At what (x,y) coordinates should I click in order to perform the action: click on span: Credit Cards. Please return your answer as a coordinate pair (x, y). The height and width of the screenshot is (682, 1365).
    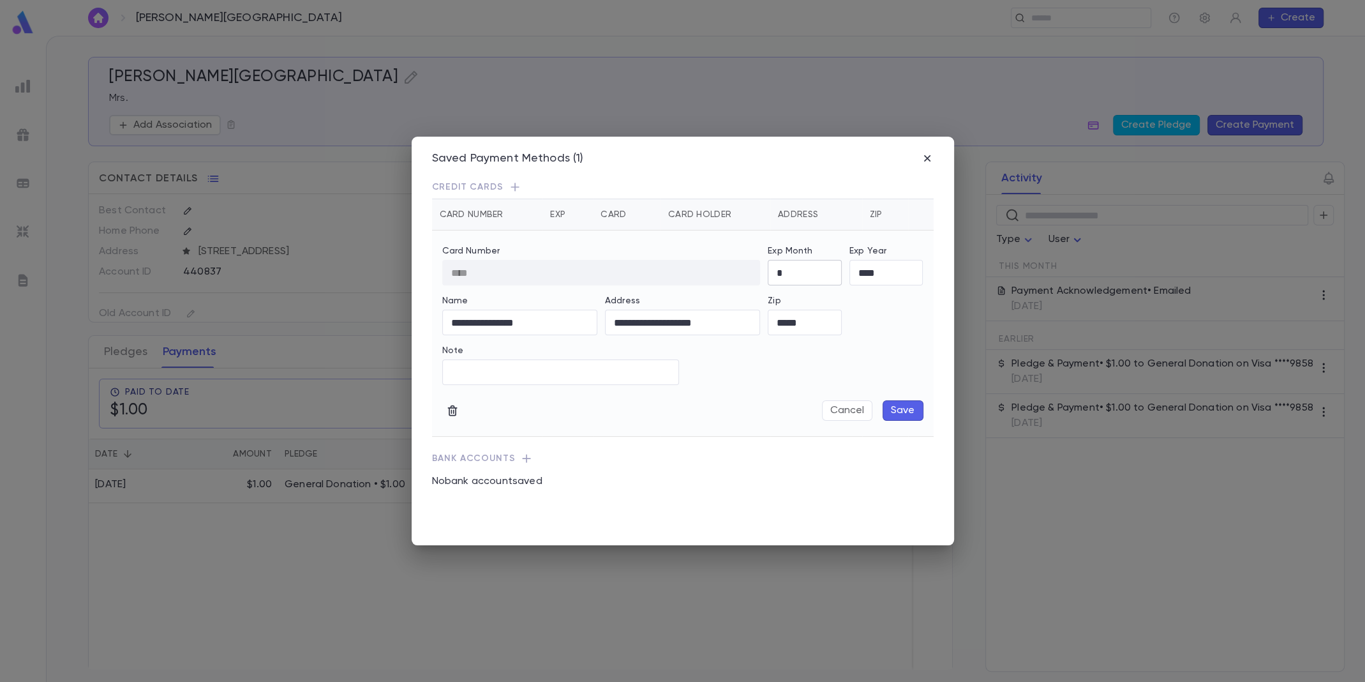
    Looking at the image, I should click on (468, 187).